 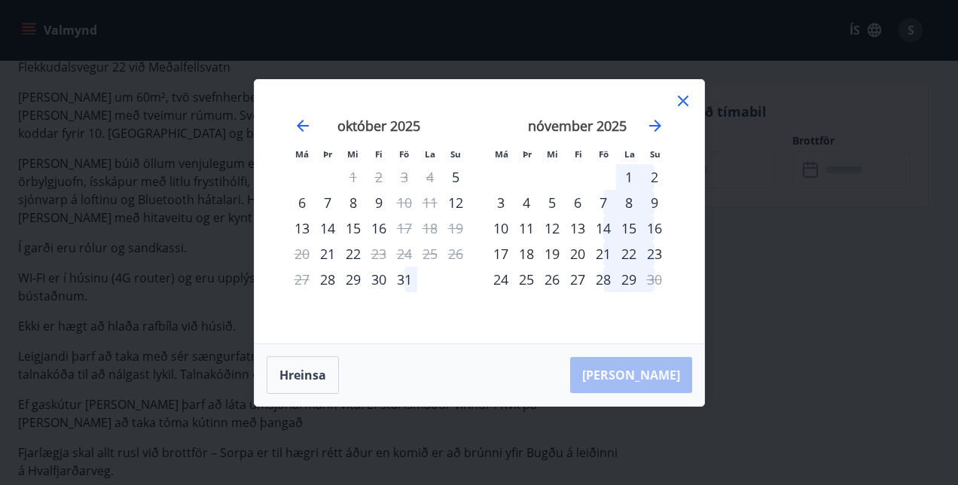 I want to click on td: Not available. laugardagur, 18. október 2025, so click(x=430, y=228).